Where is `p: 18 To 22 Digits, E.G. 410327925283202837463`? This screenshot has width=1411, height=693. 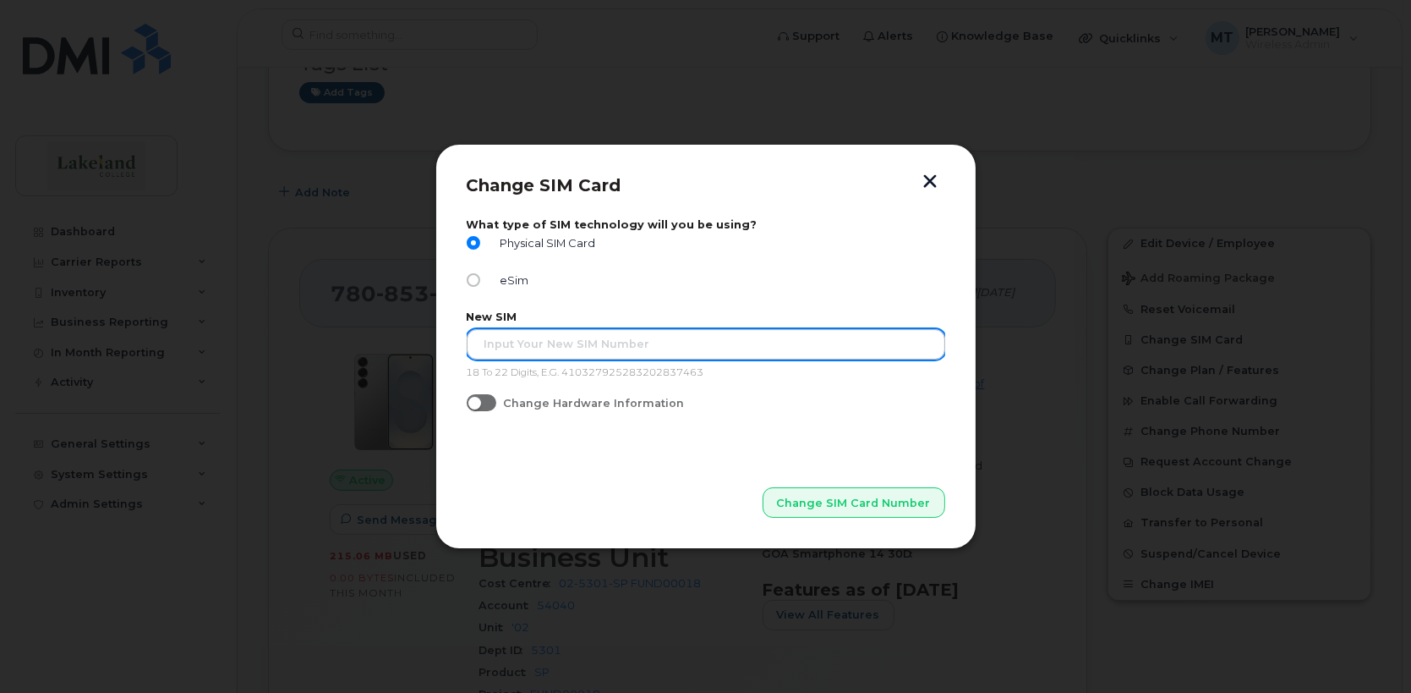 p: 18 To 22 Digits, E.G. 410327925283202837463 is located at coordinates (706, 373).